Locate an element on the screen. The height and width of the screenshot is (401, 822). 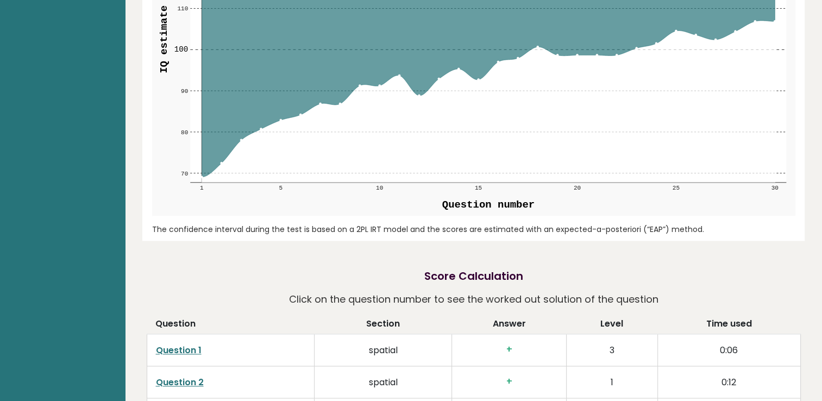
a: Question 1 is located at coordinates (179, 350).